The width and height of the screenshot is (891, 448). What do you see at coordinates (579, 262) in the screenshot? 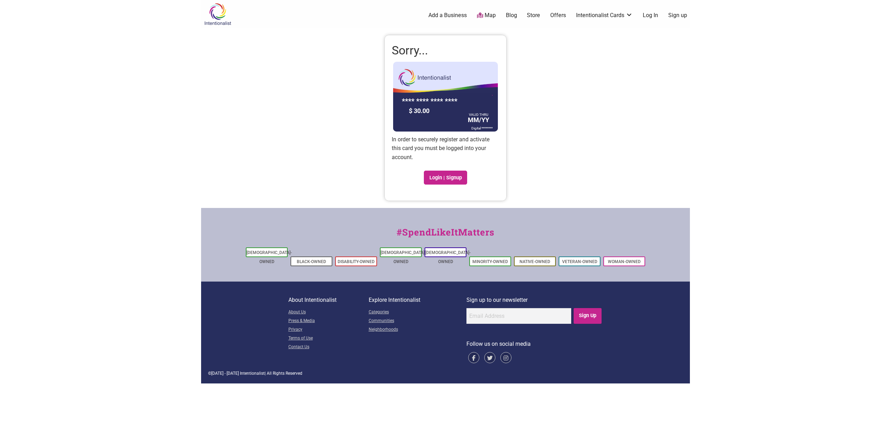
I see `a: Veteran-Owned` at bounding box center [579, 262].